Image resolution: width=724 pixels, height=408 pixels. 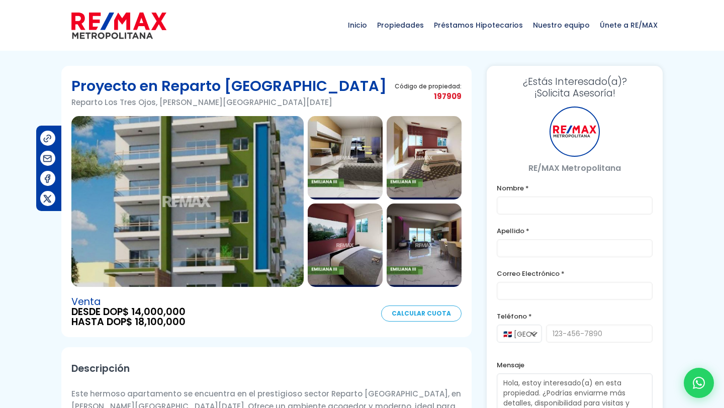 I want to click on label: Apellido *, so click(x=575, y=231).